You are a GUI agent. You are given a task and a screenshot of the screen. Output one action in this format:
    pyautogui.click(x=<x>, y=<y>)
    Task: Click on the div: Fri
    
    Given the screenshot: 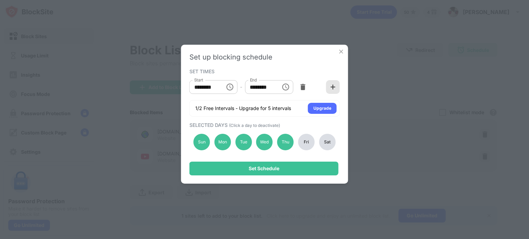 What is the action you would take?
    pyautogui.click(x=307, y=142)
    